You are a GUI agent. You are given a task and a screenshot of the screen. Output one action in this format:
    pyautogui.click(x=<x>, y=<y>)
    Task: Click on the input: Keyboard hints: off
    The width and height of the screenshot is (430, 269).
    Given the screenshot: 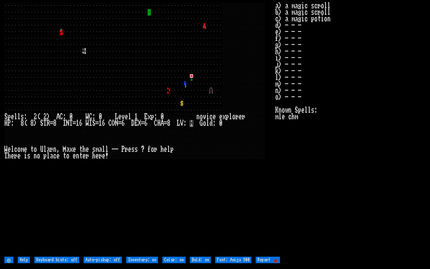 What is the action you would take?
    pyautogui.click(x=57, y=259)
    